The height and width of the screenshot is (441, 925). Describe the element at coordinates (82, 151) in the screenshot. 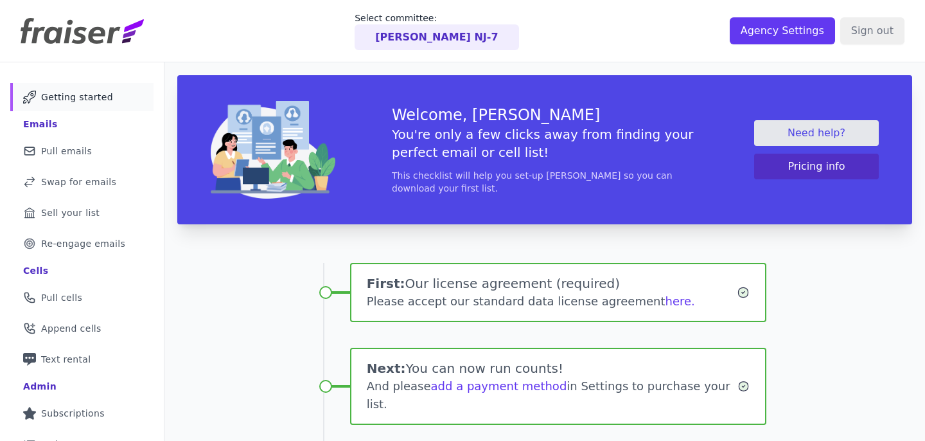

I see `a: Pull emails` at that location.